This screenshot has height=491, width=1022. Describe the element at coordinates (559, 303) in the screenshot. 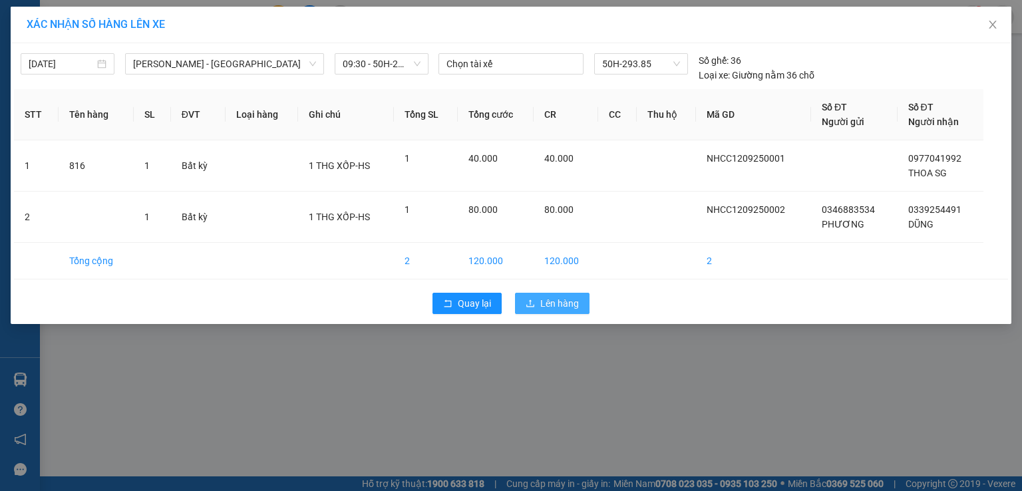

I see `span: Lên hàng` at that location.